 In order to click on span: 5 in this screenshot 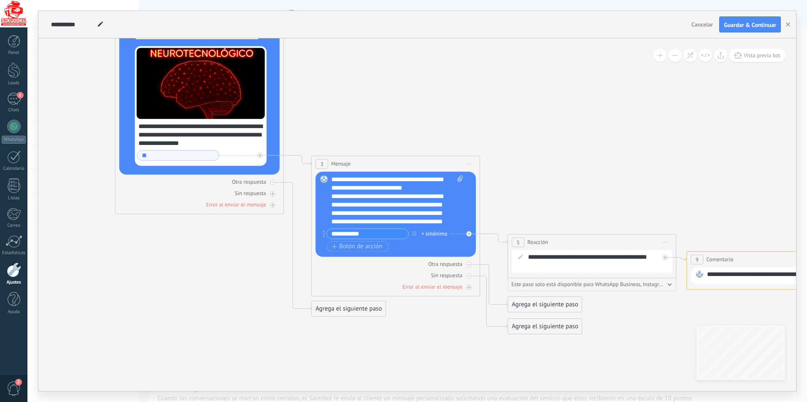, I will do `click(518, 243)`.